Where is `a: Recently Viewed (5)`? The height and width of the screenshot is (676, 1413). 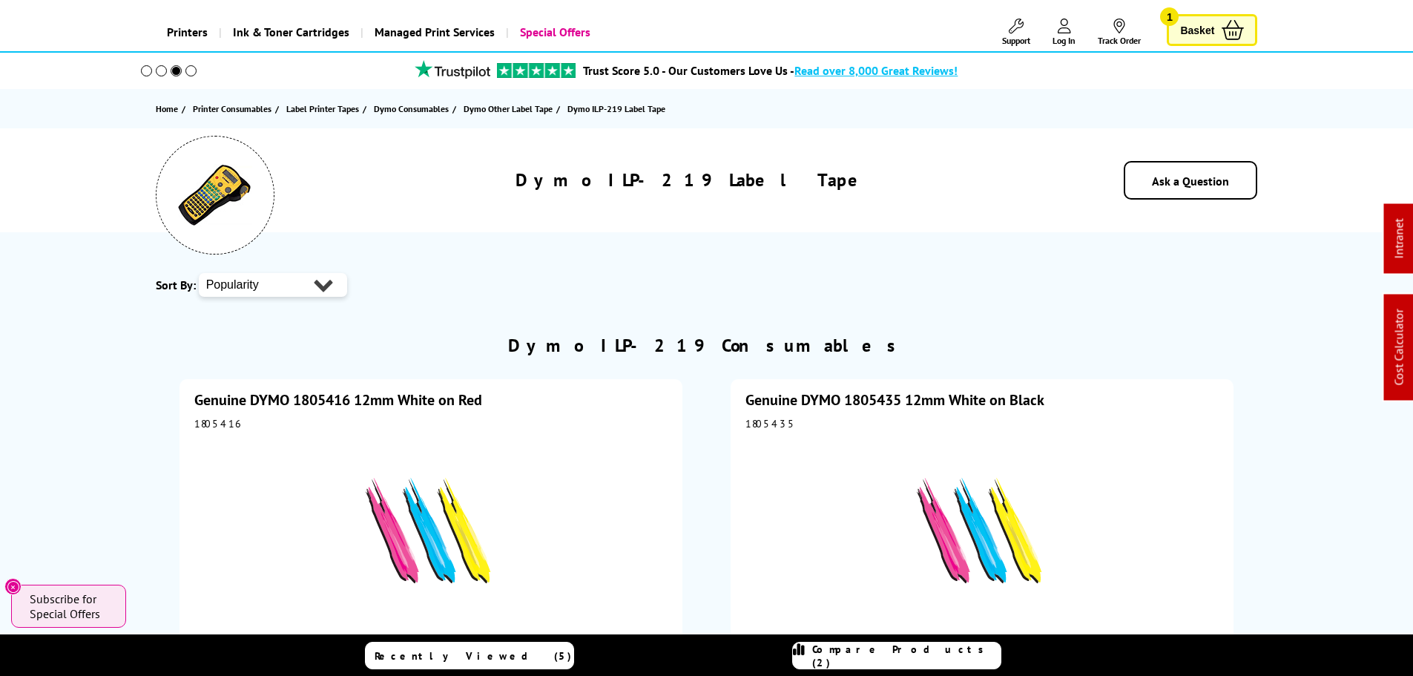 a: Recently Viewed (5) is located at coordinates (469, 655).